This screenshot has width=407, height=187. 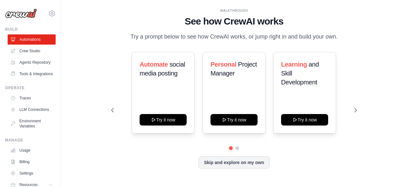 I want to click on button: Skip and explore on my own, so click(x=234, y=162).